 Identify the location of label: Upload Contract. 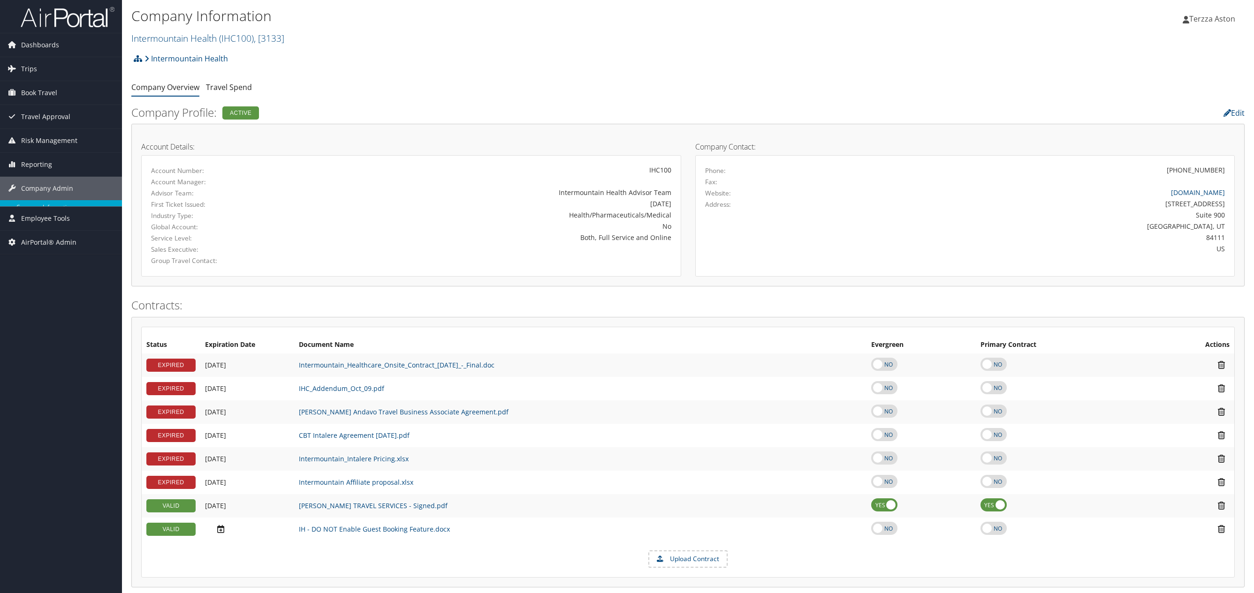
(688, 559).